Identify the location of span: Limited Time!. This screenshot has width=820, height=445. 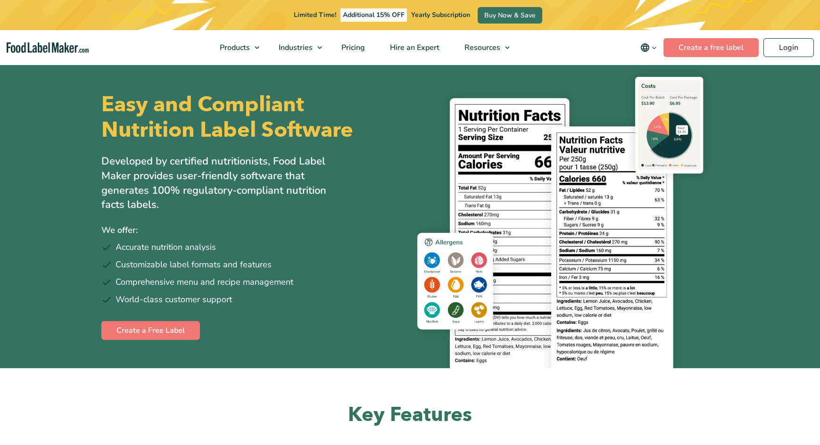
(315, 15).